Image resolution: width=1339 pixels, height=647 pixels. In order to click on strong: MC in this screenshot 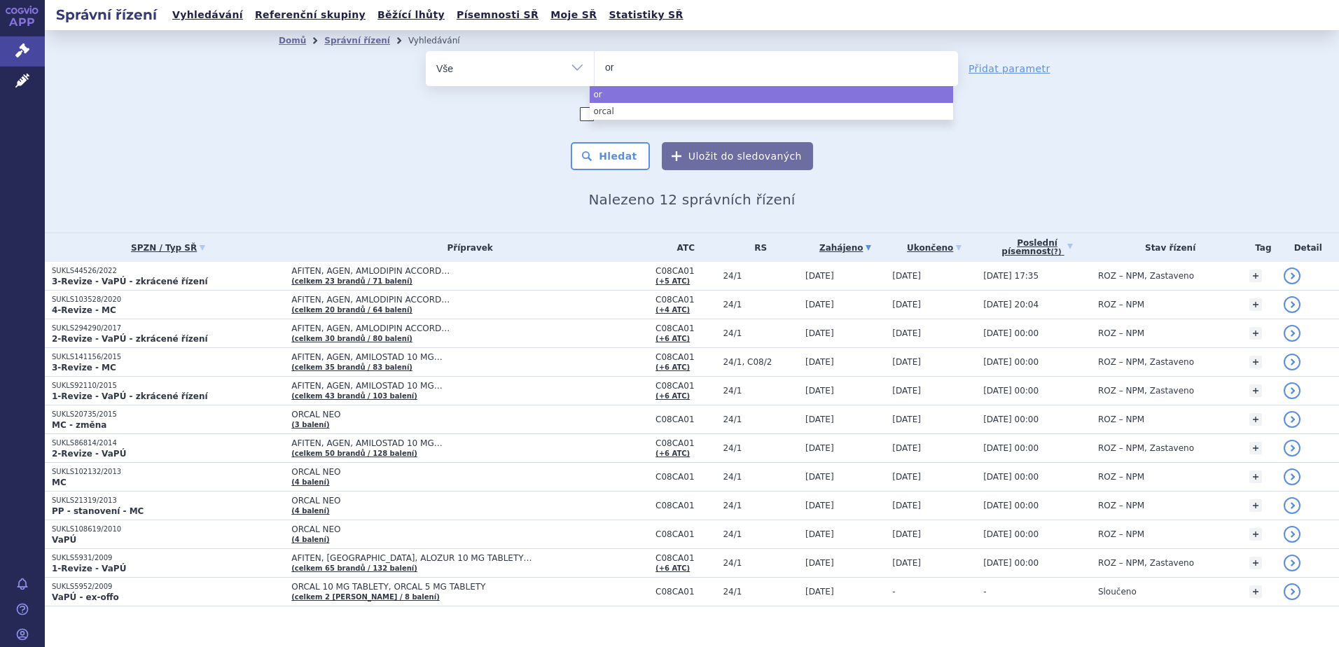, I will do `click(59, 482)`.